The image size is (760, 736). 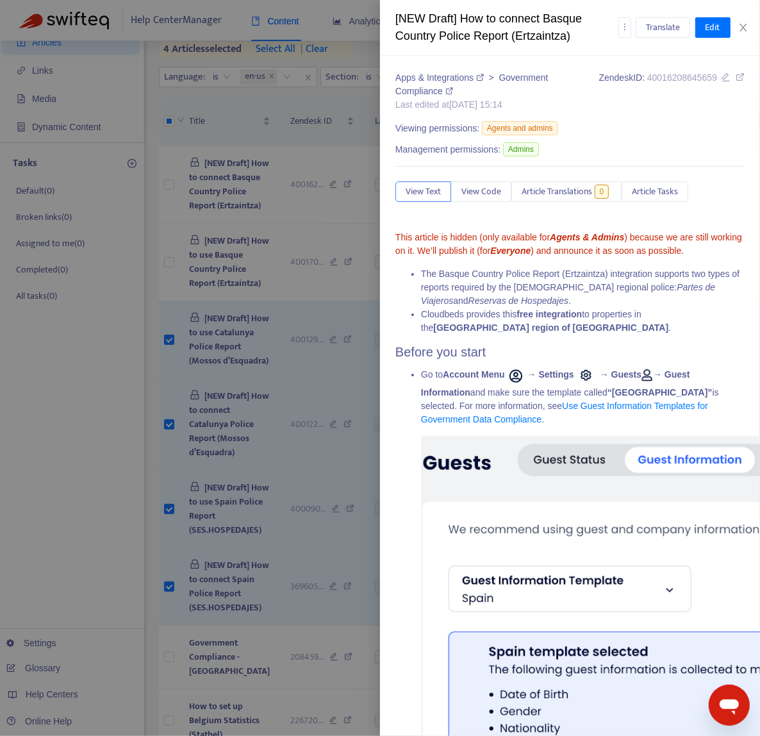 What do you see at coordinates (655, 192) in the screenshot?
I see `span: Article Tasks` at bounding box center [655, 192].